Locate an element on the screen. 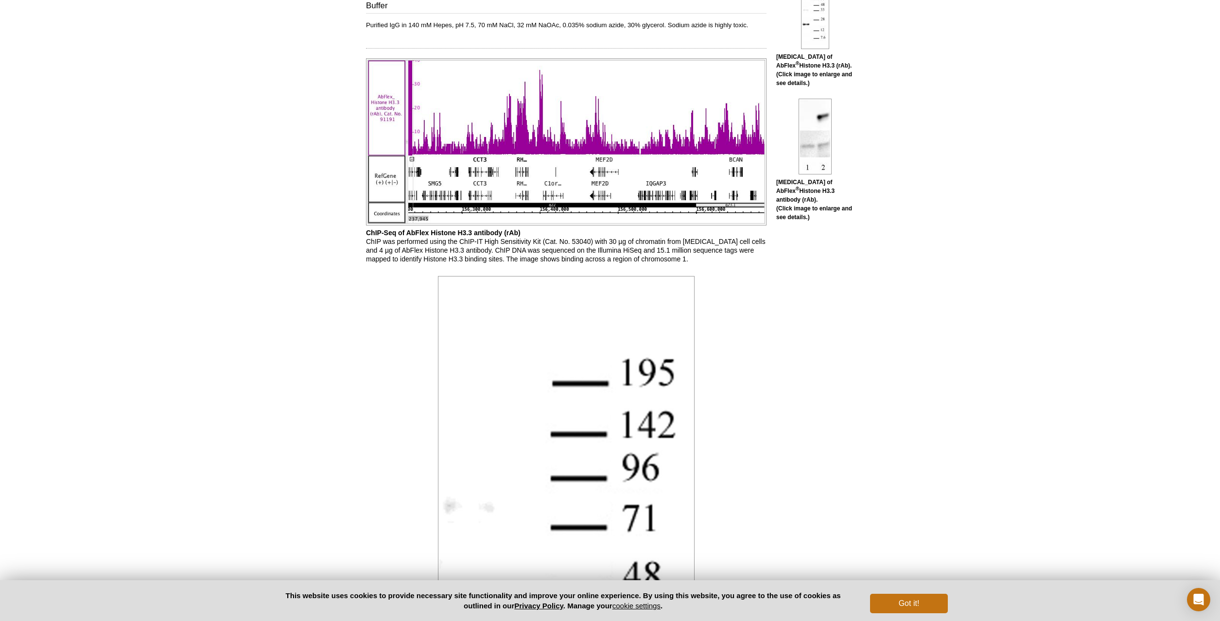 The width and height of the screenshot is (1220, 621). img: AbFlex<sup>®</sup> Histone H3.3 antibody (rAb) tested by Western blot. is located at coordinates (815, 137).